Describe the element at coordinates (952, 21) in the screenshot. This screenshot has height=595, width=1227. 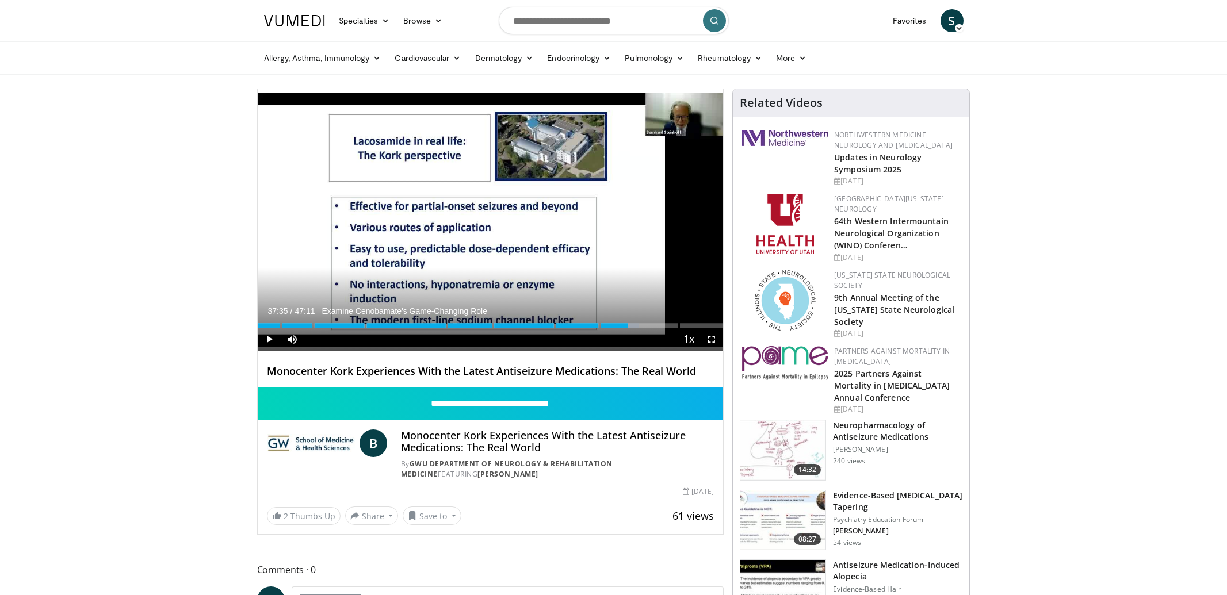
I see `a: S` at that location.